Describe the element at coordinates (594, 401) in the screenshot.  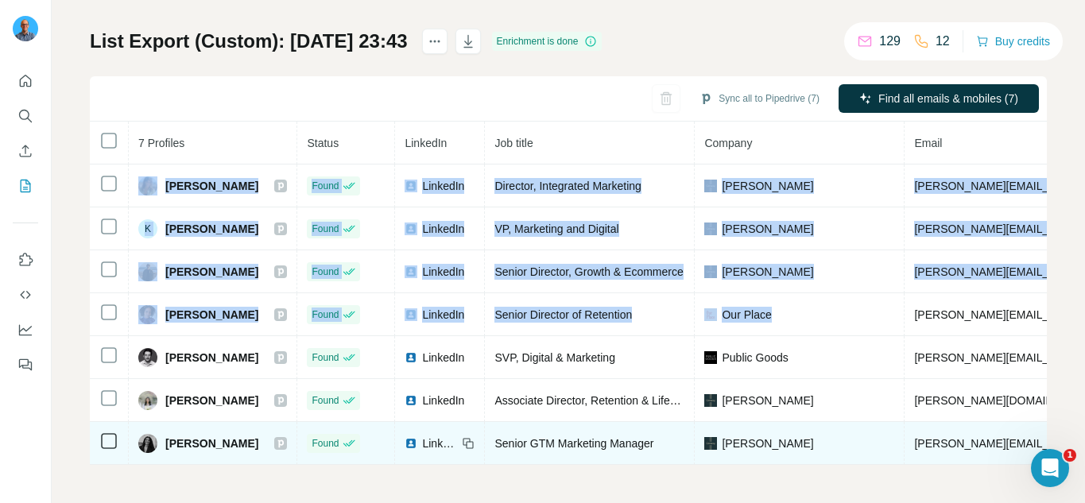
I see `span: Associate Director, Retention & Lifecycle` at that location.